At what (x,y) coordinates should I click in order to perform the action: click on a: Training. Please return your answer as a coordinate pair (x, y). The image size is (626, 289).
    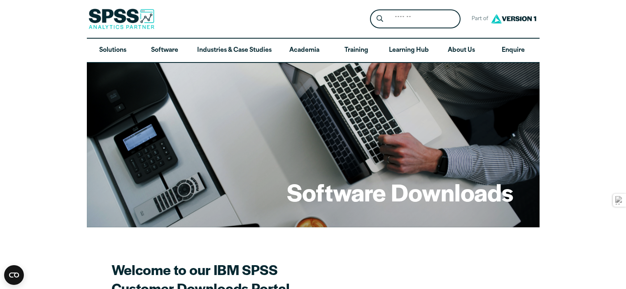
    Looking at the image, I should click on (356, 51).